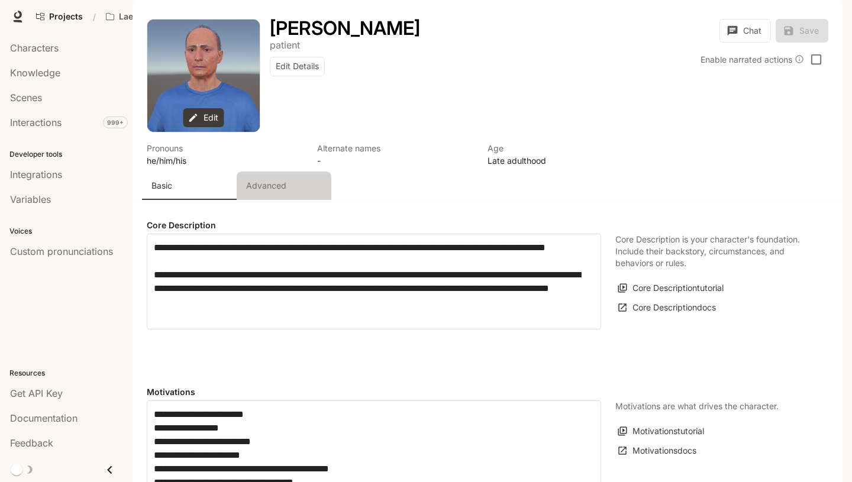 The height and width of the screenshot is (482, 852). I want to click on button: Motivationstutorial, so click(661, 431).